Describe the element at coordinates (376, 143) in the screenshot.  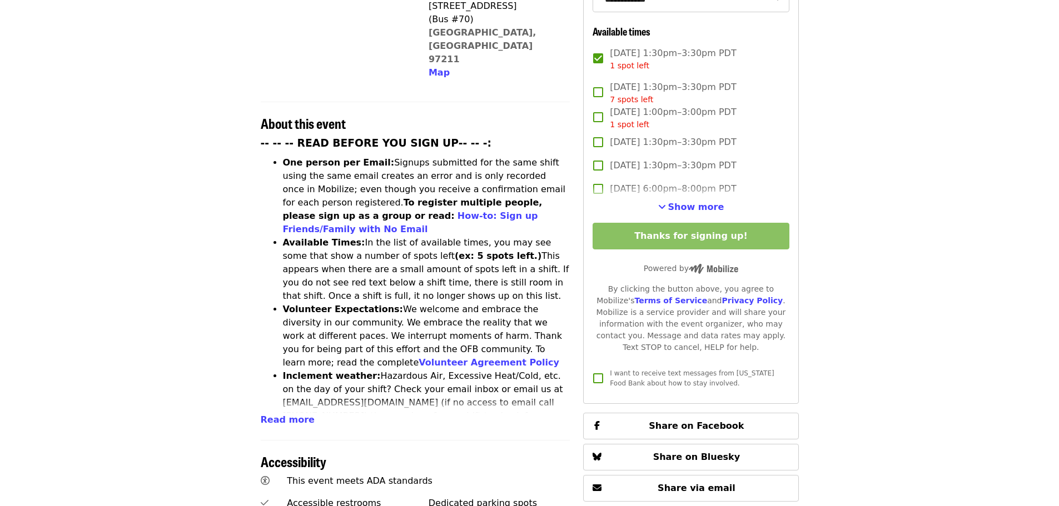
I see `strong: -- -- -- READ BEFORE YOU SIGN UP-- -- -:` at that location.